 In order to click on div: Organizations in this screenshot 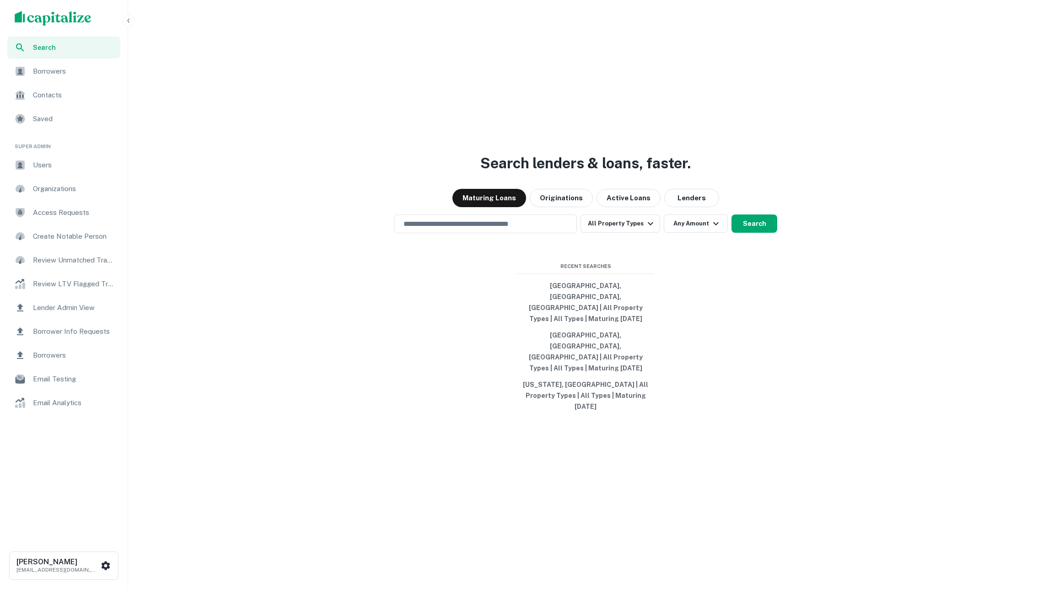, I will do `click(64, 189)`.